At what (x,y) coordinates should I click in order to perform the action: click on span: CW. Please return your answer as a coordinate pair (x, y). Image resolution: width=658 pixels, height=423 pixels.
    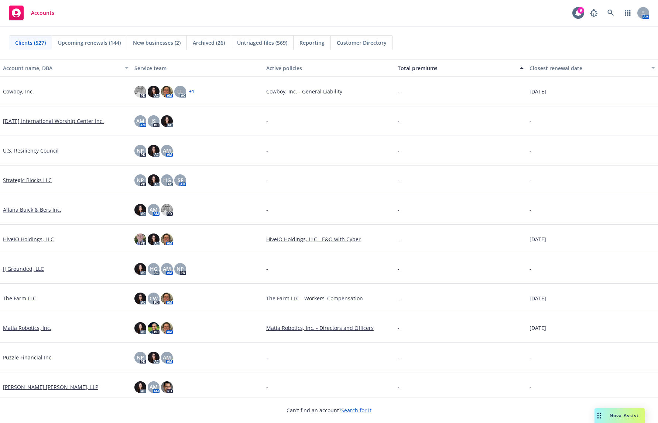
    Looking at the image, I should click on (154, 298).